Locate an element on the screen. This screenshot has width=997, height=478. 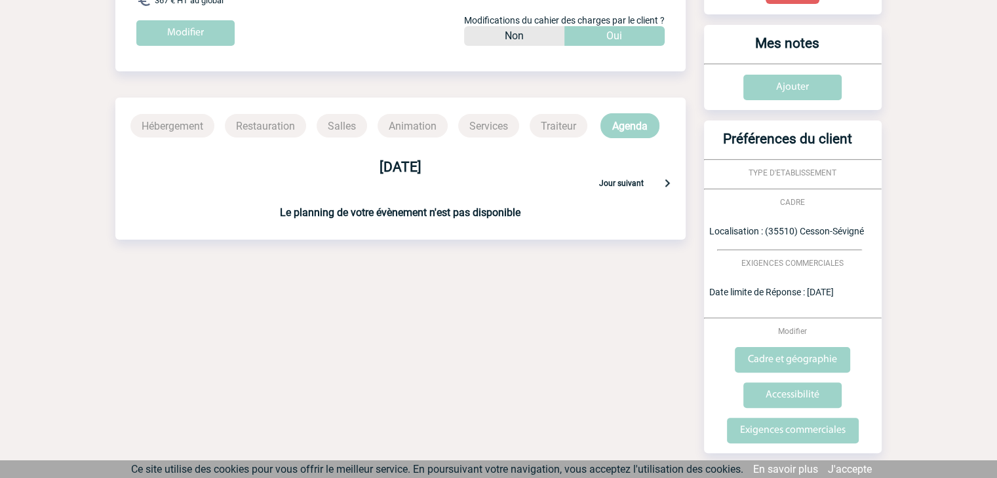
span: Ce site utilise des cookies pour vous offrir le meilleur service. En poursuivant votre navigation... is located at coordinates (437, 469).